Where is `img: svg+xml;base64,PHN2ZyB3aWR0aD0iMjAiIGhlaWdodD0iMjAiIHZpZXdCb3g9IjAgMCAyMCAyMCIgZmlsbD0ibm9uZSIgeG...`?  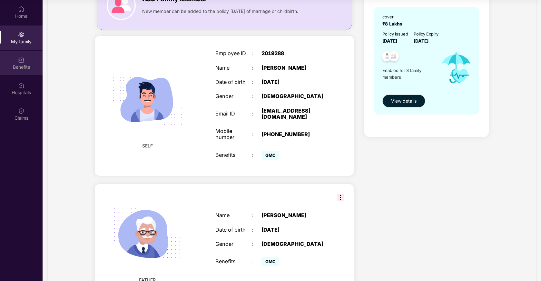
img: svg+xml;base64,PHN2ZyB3aWR0aD0iMjAiIGhlaWdodD0iMjAiIHZpZXdCb3g9IjAgMCAyMCAyMCIgZmlsbD0ibm9uZSIgeG... is located at coordinates (21, 35).